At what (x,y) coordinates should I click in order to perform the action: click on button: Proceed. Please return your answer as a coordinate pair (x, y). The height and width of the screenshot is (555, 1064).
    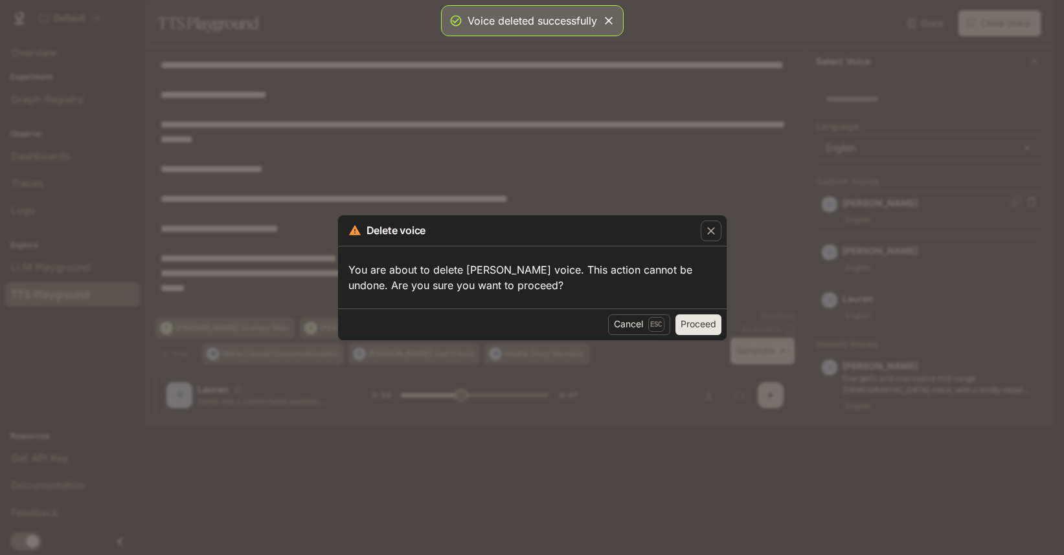
    Looking at the image, I should click on (698, 325).